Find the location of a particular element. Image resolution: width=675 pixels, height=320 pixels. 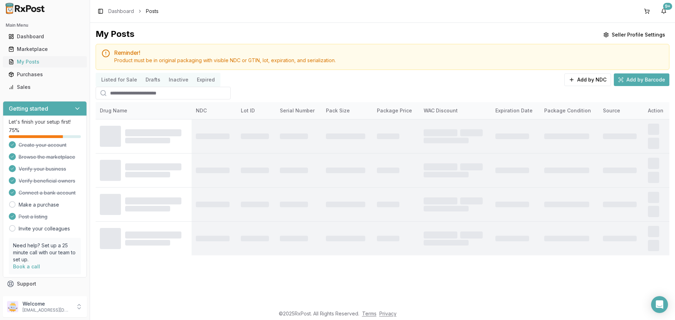

button: Drafts is located at coordinates (153, 80).